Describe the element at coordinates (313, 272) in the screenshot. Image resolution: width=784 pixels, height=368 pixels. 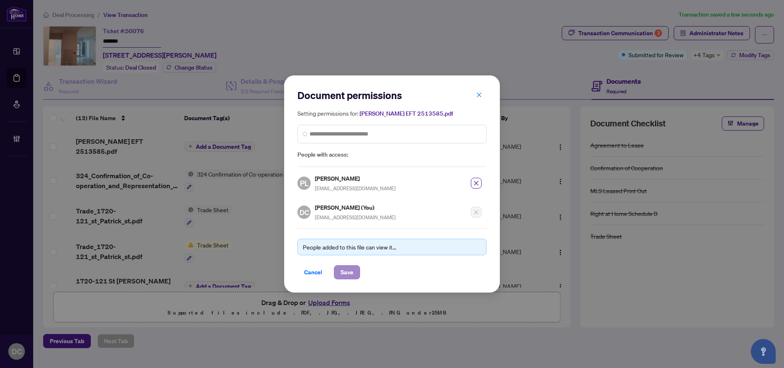
I see `button: Cancel` at that location.